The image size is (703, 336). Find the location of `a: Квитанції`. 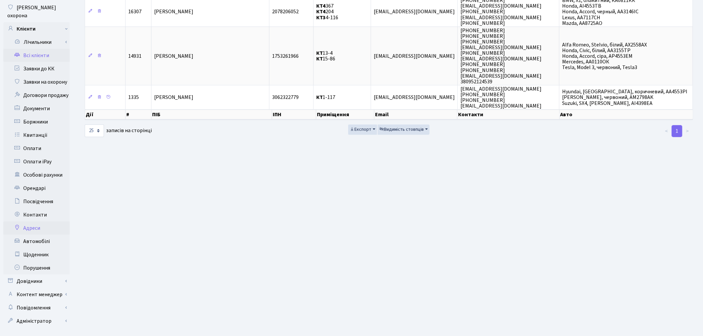

a: Квитанції is located at coordinates (37, 135).